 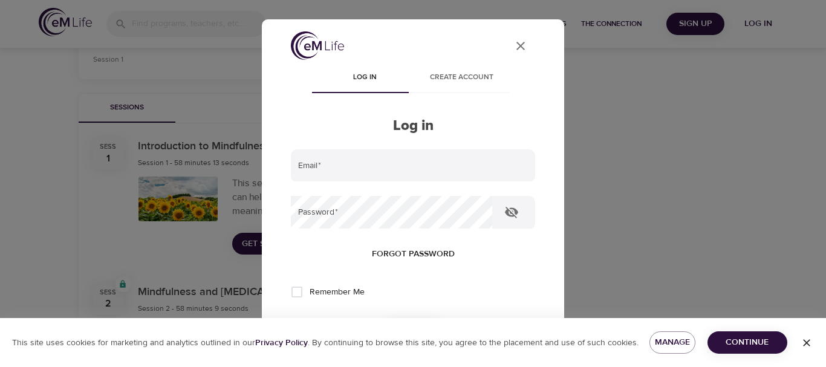 I want to click on h2: Log in, so click(x=413, y=126).